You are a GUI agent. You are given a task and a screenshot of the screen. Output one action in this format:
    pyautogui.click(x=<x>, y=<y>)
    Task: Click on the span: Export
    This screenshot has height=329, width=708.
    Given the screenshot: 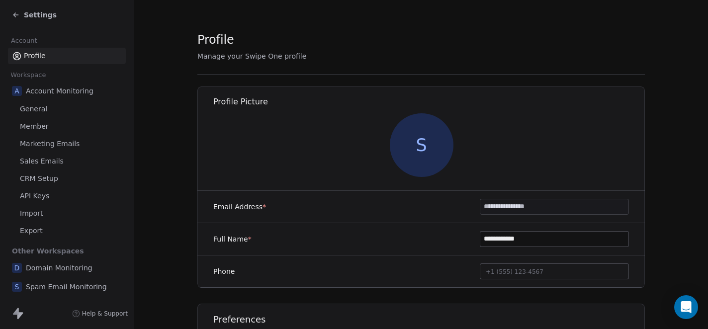 What is the action you would take?
    pyautogui.click(x=31, y=231)
    